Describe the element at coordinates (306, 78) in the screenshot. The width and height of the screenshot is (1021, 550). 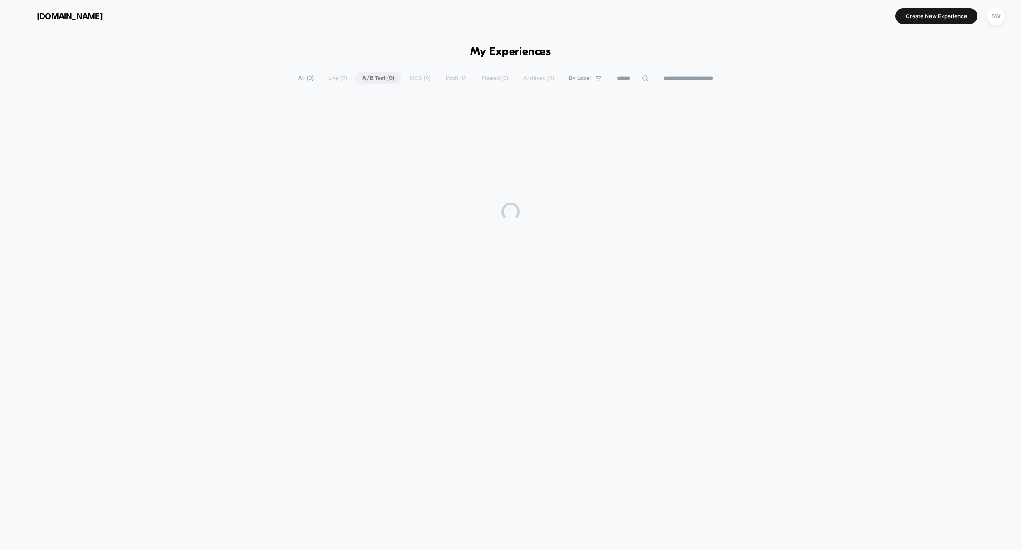
I see `span: All ( 0 )` at that location.